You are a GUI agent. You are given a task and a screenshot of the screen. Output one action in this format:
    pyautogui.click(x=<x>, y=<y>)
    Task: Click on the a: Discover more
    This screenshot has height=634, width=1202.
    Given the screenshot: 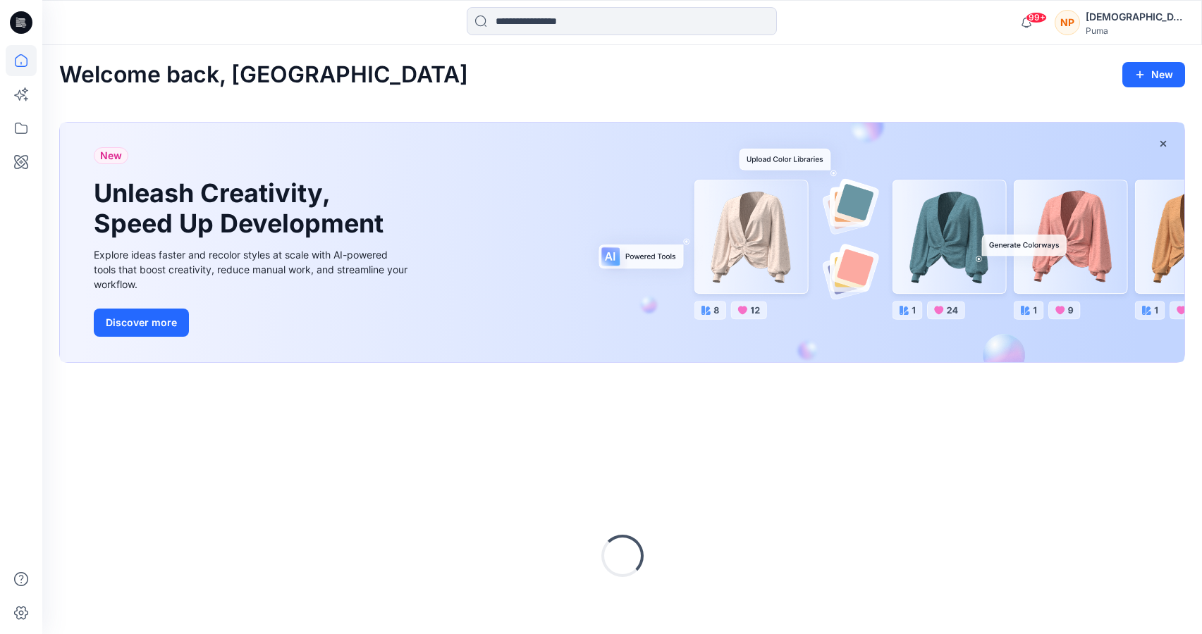 What is the action you would take?
    pyautogui.click(x=252, y=323)
    